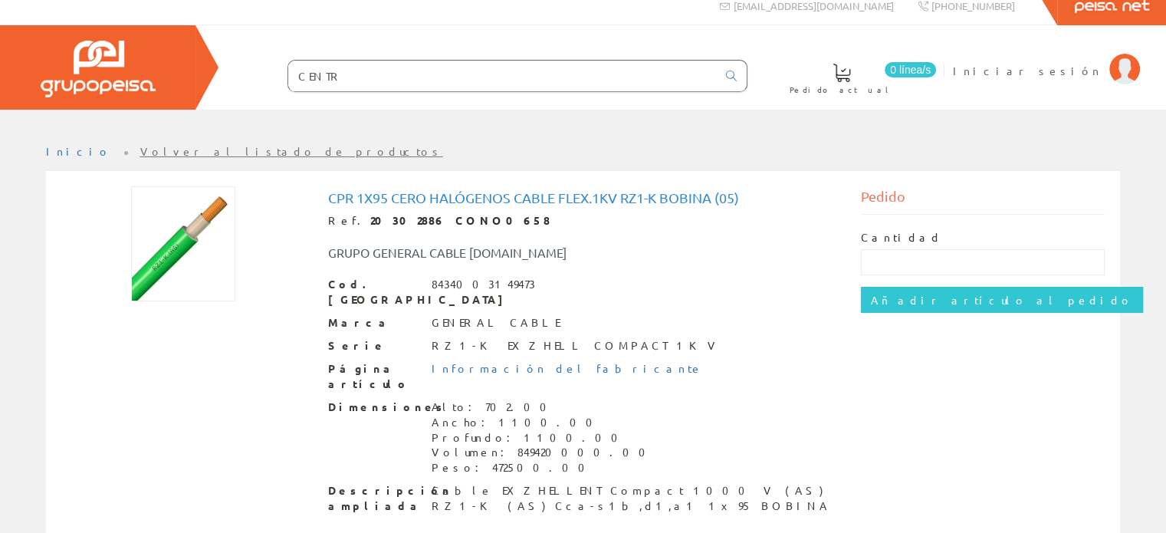 The image size is (1166, 533). What do you see at coordinates (543, 438) in the screenshot?
I see `div: Profundo: 1100.00` at bounding box center [543, 438].